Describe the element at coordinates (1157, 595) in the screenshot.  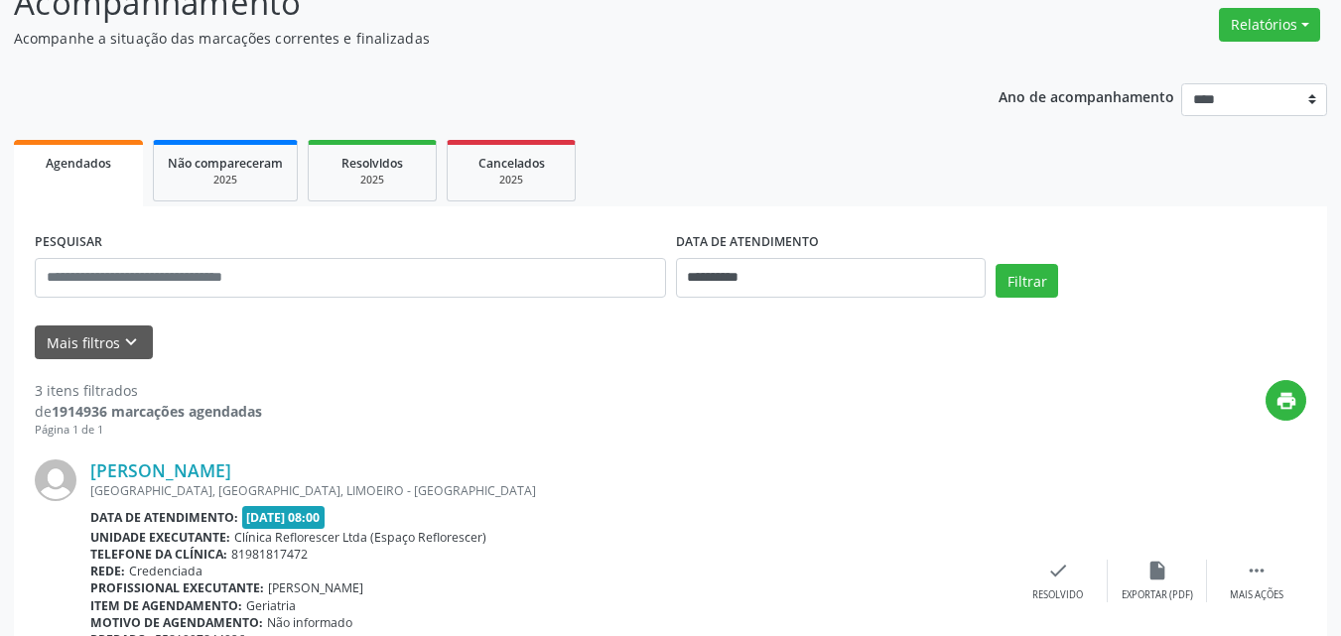
I see `div: Exportar (PDF)` at that location.